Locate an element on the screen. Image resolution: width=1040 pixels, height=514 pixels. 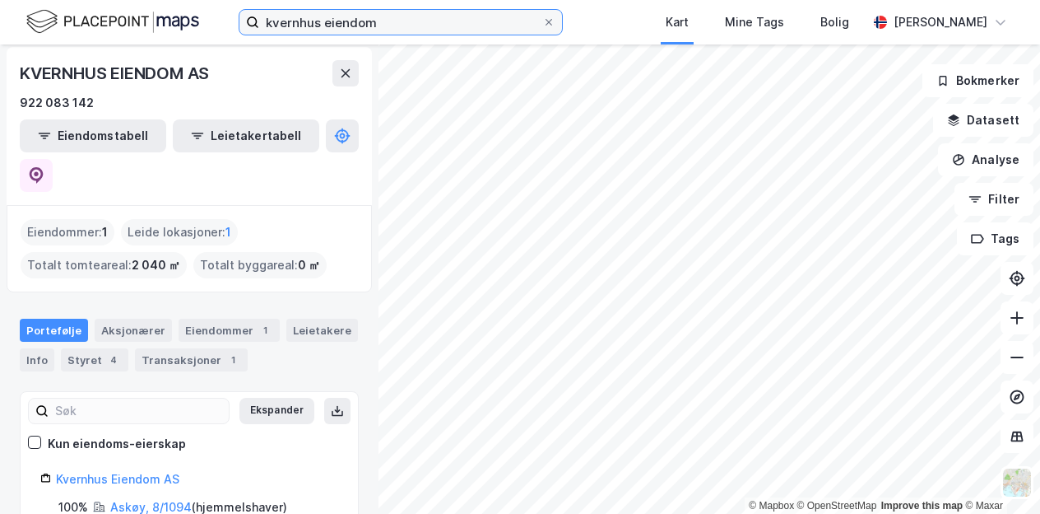
div: Portefølje is located at coordinates (54, 330).